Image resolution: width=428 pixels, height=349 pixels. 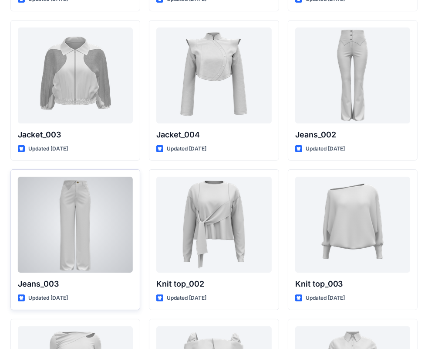 What do you see at coordinates (75, 135) in the screenshot?
I see `p: Jacket_003` at bounding box center [75, 135].